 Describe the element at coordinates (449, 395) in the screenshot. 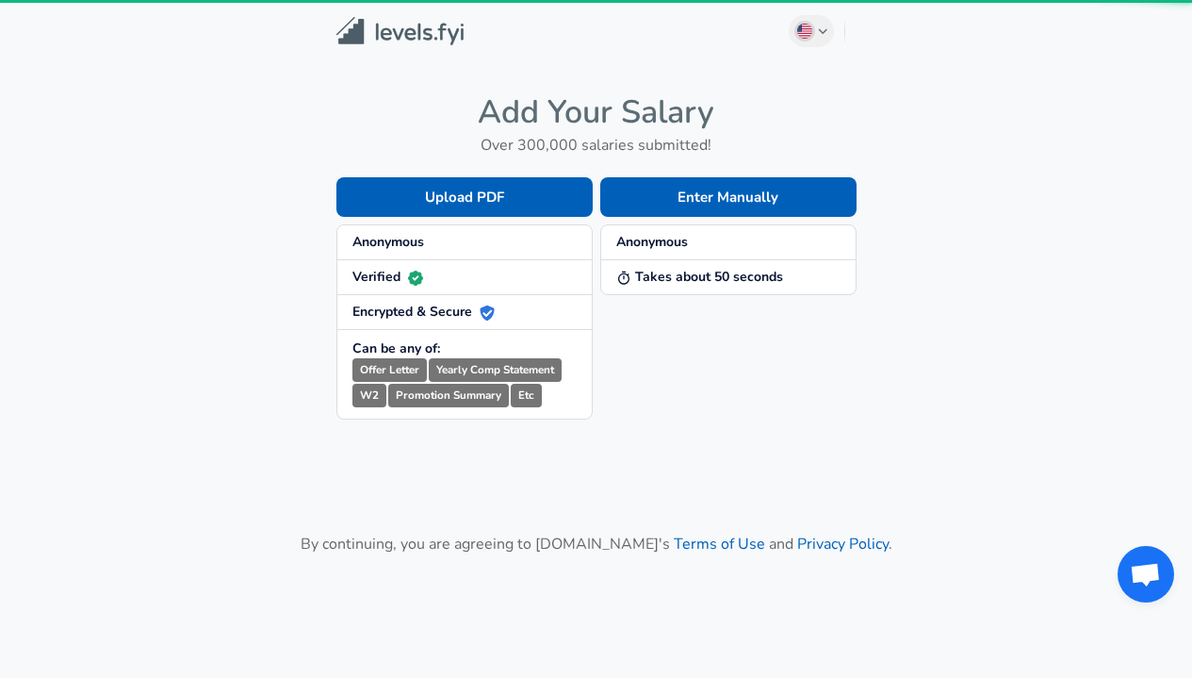

I see `small: Promotion Summary` at that location.